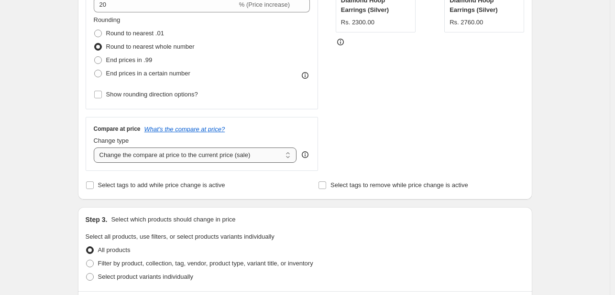  What do you see at coordinates (145, 277) in the screenshot?
I see `span: Select product variants individually` at bounding box center [145, 277].